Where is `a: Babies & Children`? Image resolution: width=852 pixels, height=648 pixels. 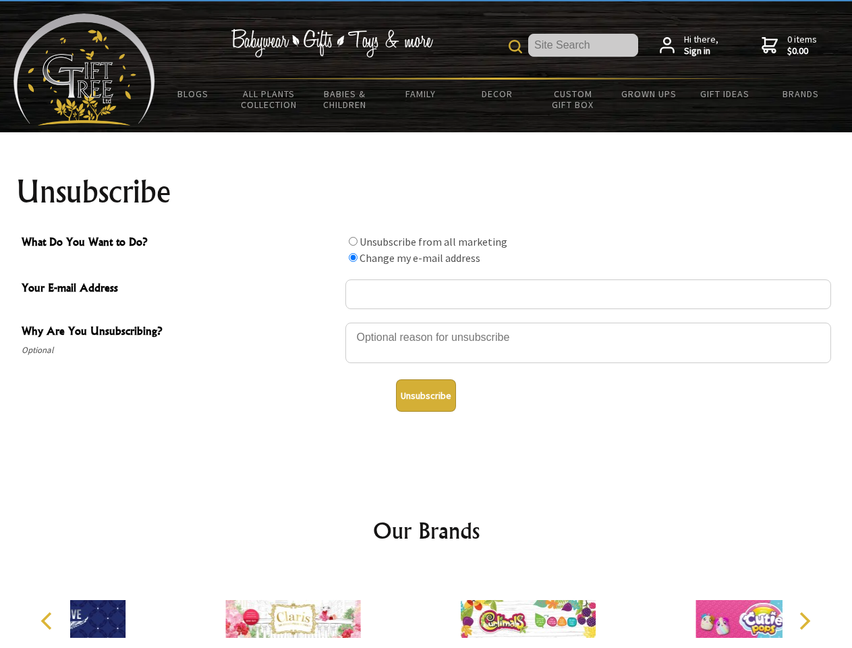 a: Babies & Children is located at coordinates (345, 99).